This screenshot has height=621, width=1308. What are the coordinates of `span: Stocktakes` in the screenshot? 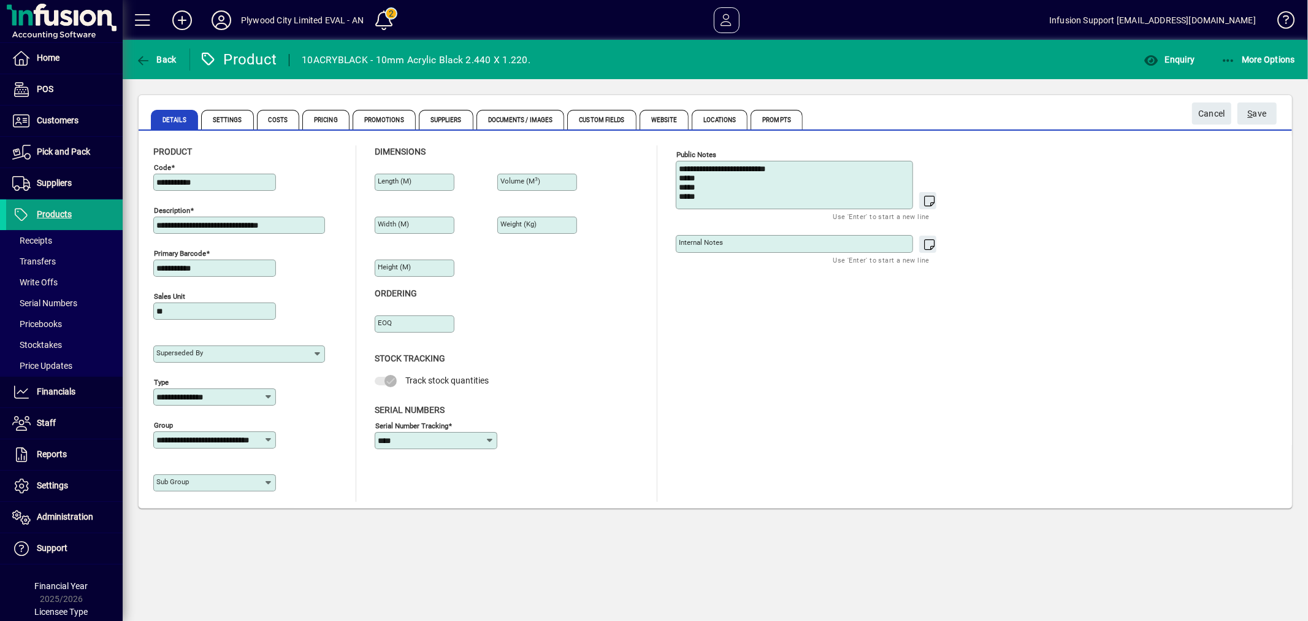 It's located at (37, 345).